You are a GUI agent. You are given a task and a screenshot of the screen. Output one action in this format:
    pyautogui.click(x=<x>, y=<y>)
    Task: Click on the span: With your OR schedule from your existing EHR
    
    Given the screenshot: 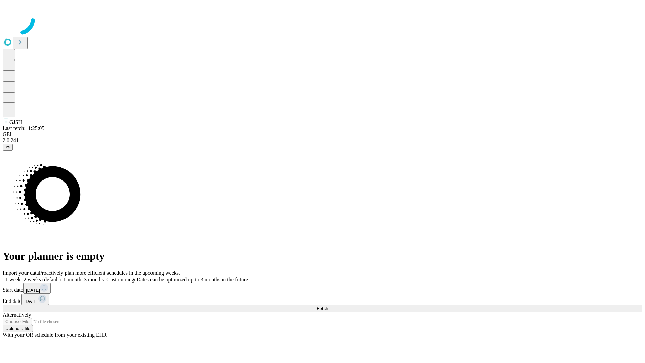 What is the action you would take?
    pyautogui.click(x=55, y=335)
    